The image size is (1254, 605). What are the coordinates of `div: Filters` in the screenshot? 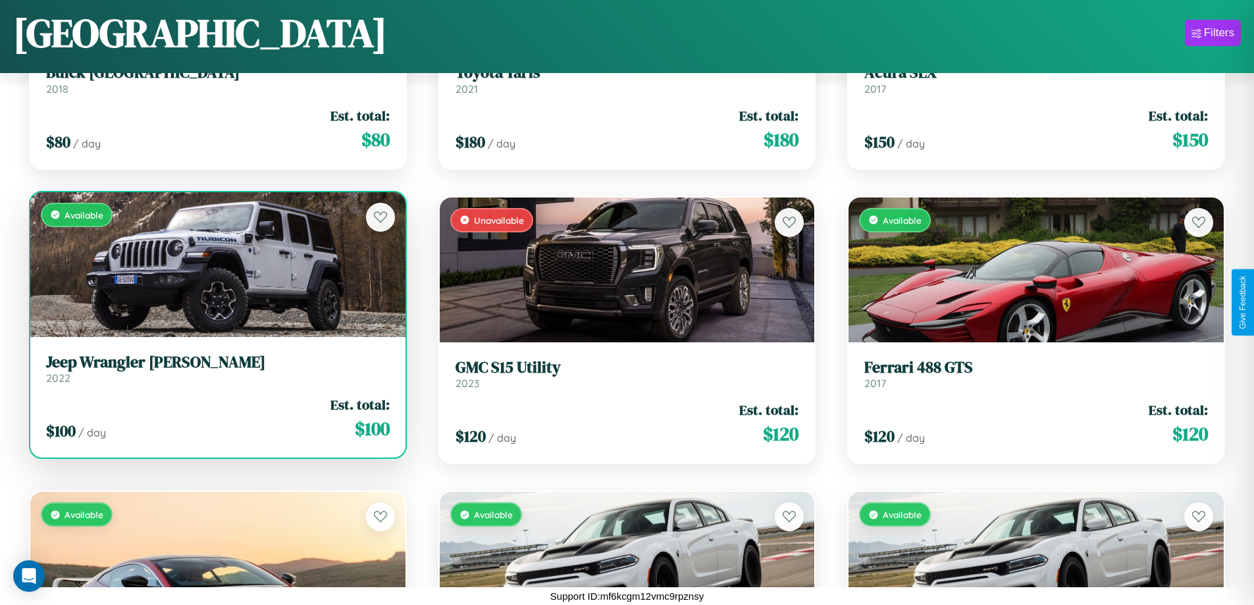 It's located at (1219, 33).